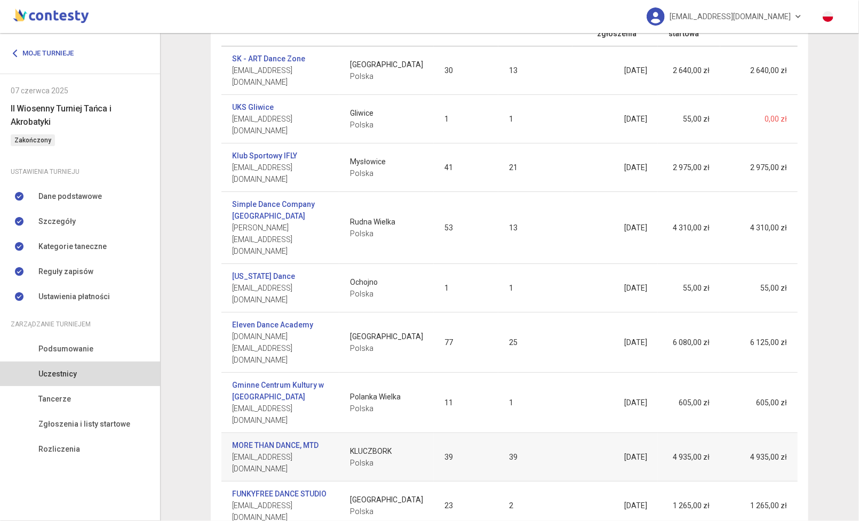  I want to click on a: MORE THAN DANCE, MTD, so click(275, 446).